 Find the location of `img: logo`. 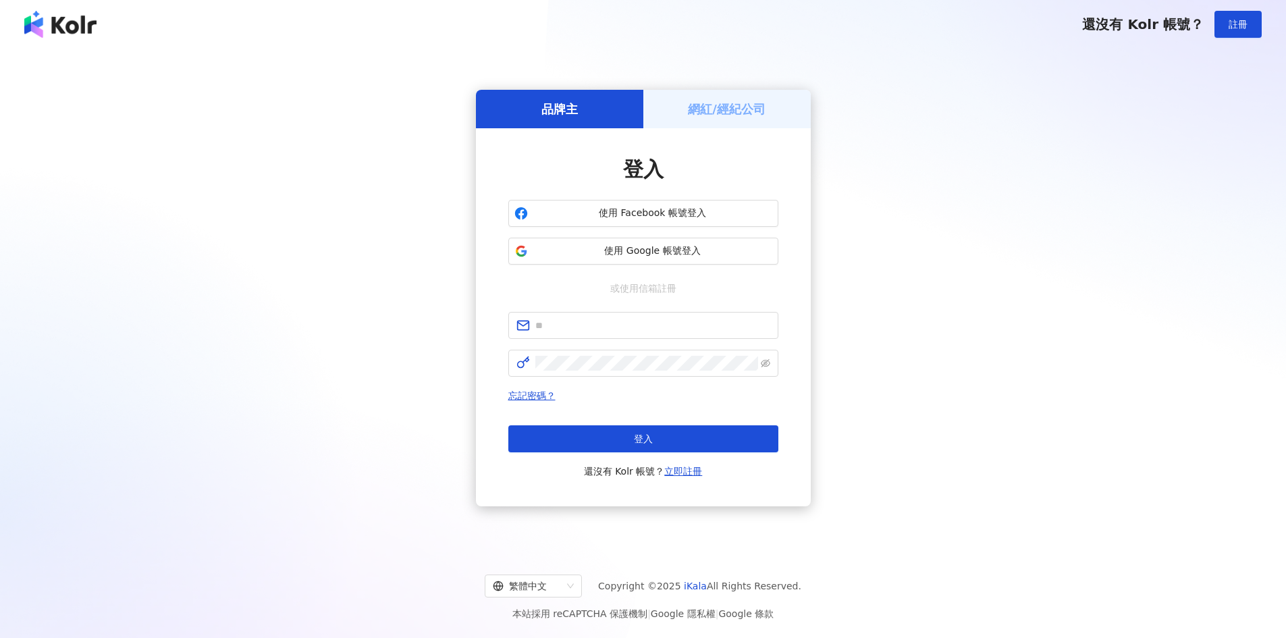

img: logo is located at coordinates (60, 24).